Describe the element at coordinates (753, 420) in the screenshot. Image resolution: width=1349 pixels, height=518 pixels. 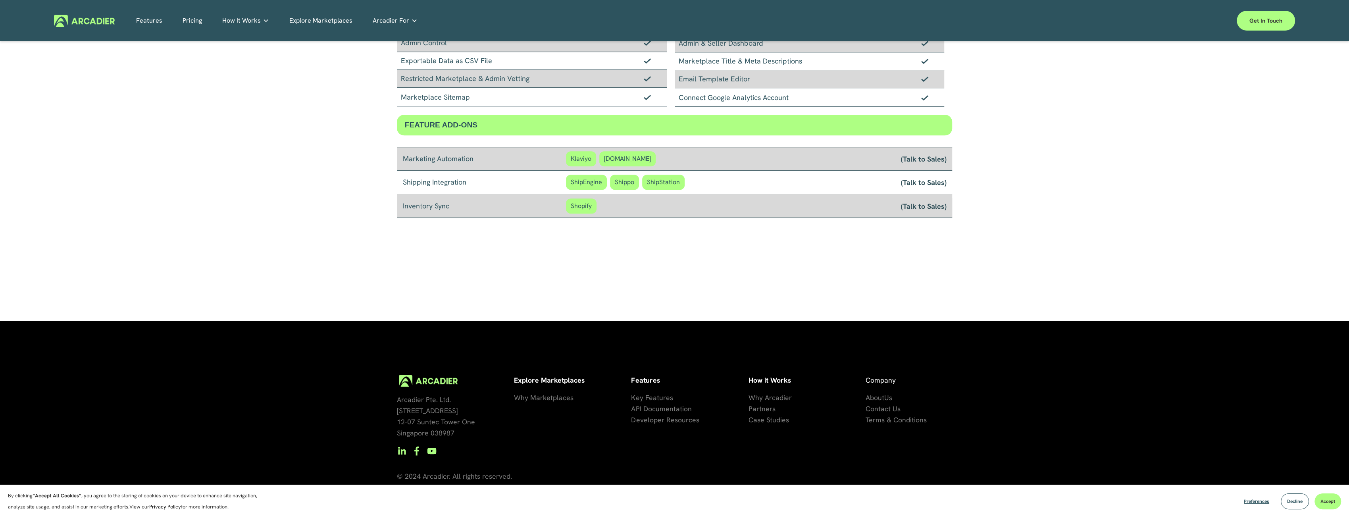
I see `span: Ca` at that location.